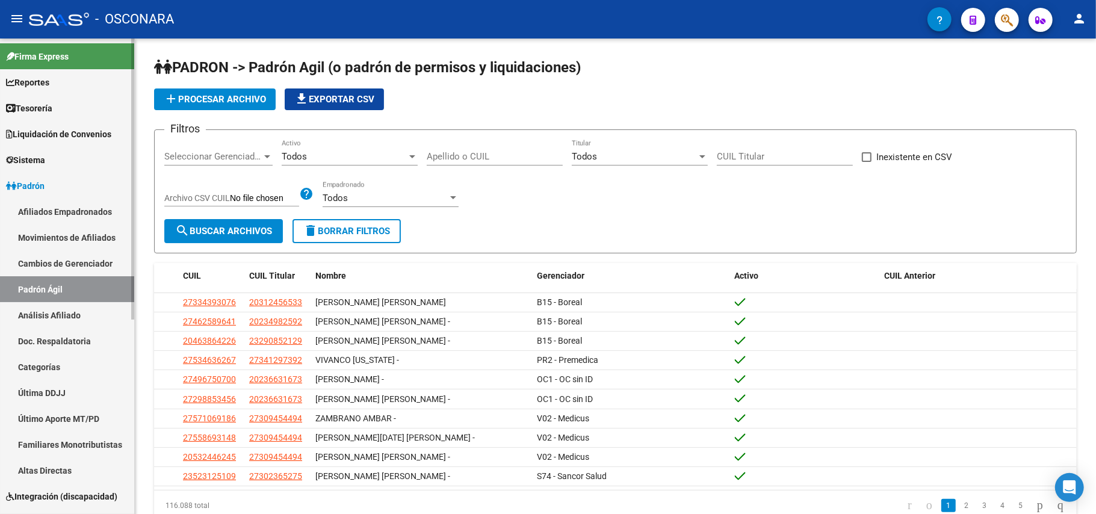  I want to click on div: Open Intercom Messenger, so click(1070, 488).